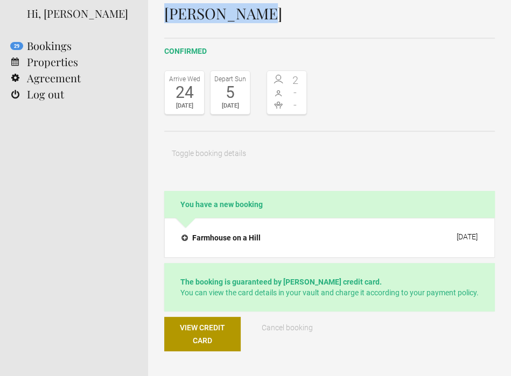 Image resolution: width=511 pixels, height=376 pixels. Describe the element at coordinates (184, 79) in the screenshot. I see `div: Arrive Wed` at that location.